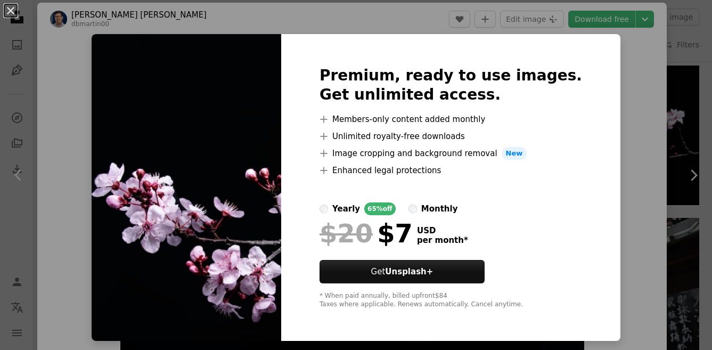 Image resolution: width=712 pixels, height=350 pixels. I want to click on div: yearly, so click(346, 209).